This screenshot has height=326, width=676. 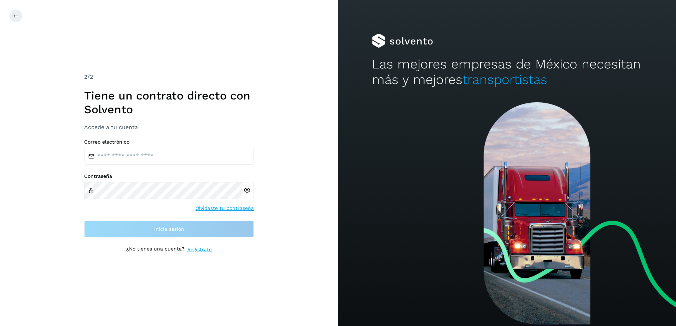 What do you see at coordinates (169, 229) in the screenshot?
I see `button: Inicia sesión` at bounding box center [169, 229].